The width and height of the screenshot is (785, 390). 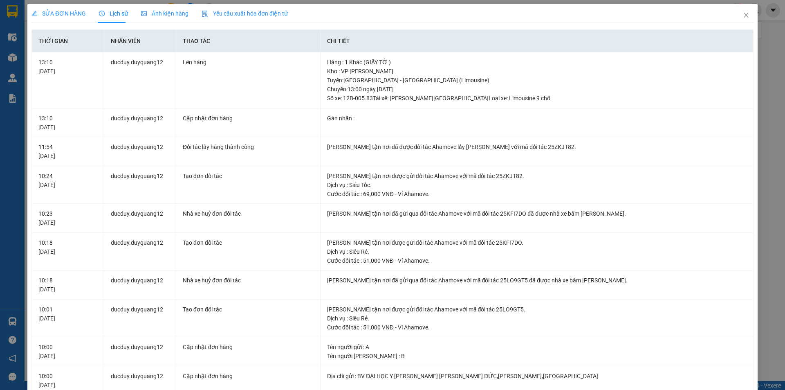 What do you see at coordinates (537, 185) in the screenshot?
I see `div: Dịch vụ : Siêu Tốc.` at bounding box center [537, 185].